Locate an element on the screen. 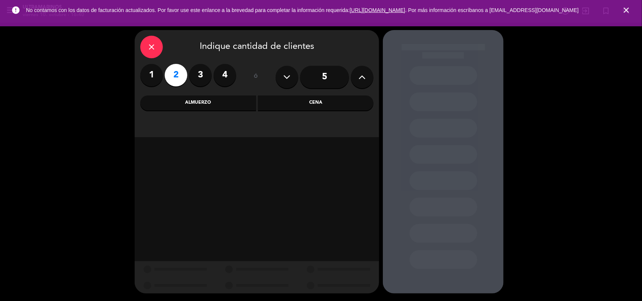  label: 2 is located at coordinates (176, 75).